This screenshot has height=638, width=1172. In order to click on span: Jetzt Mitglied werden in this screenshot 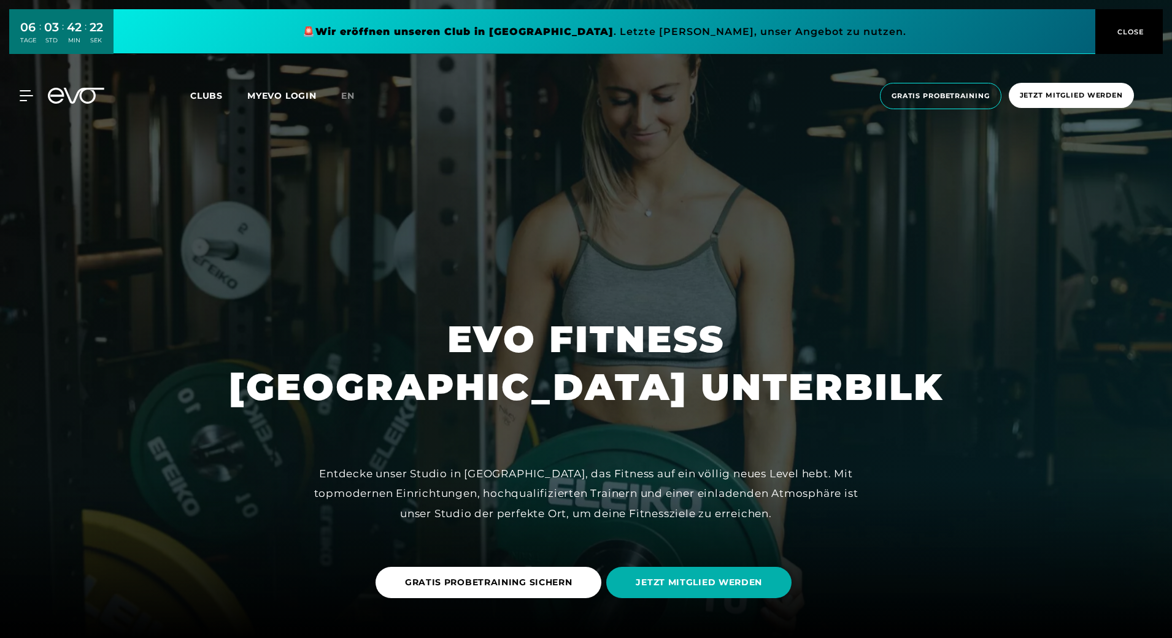, I will do `click(1071, 95)`.